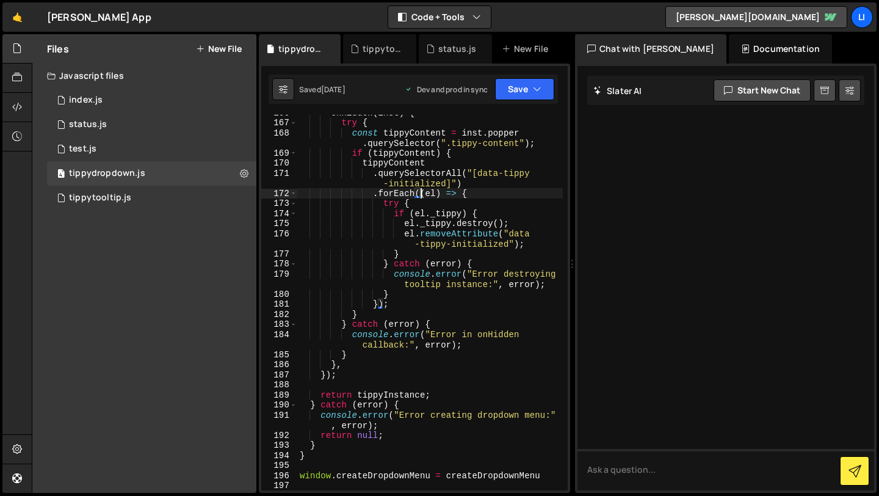  I want to click on div: 168, so click(279, 138).